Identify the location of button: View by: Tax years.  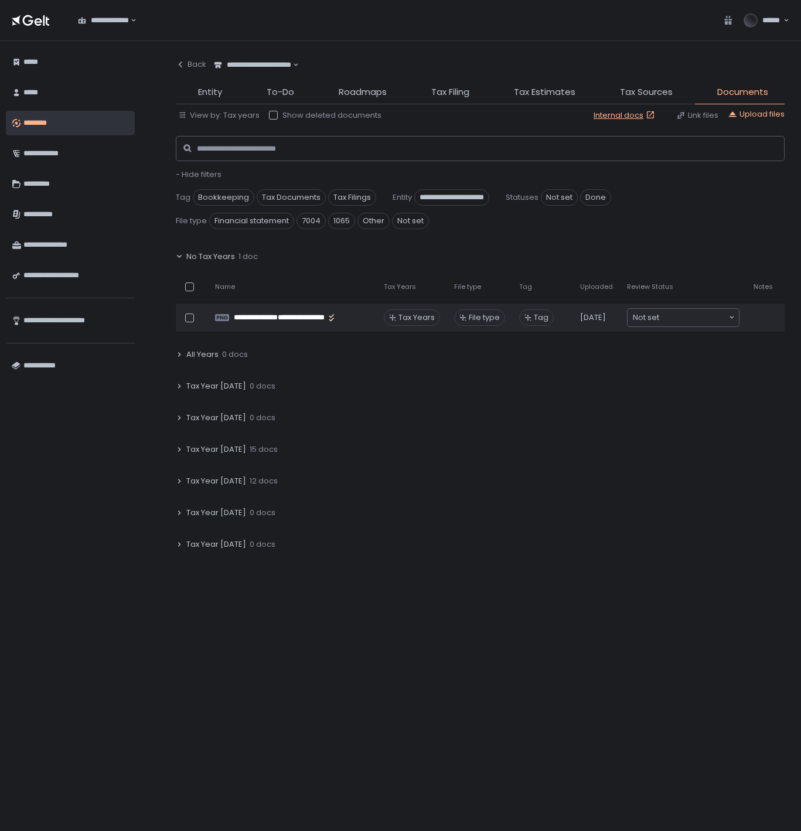
(219, 115).